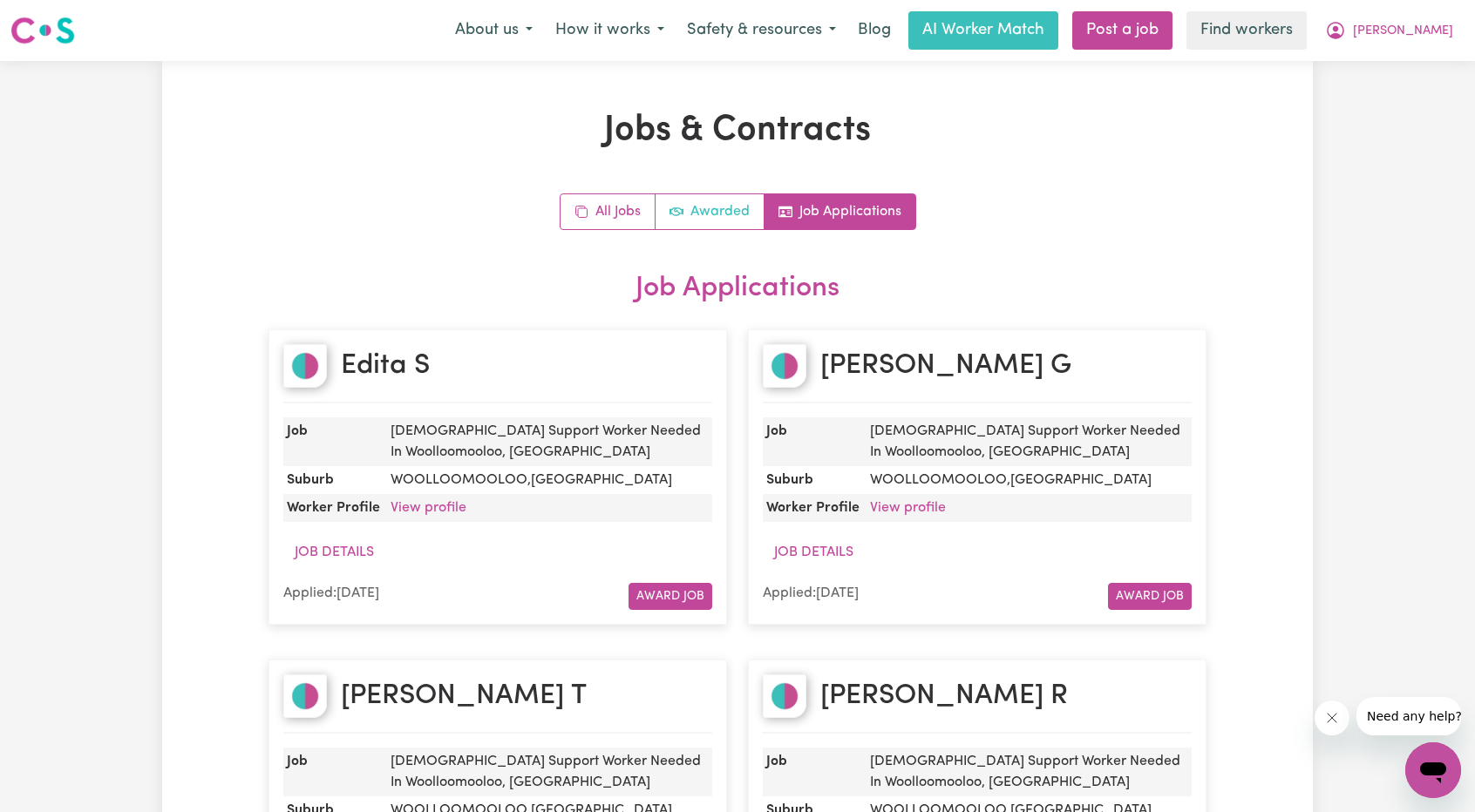 The image size is (1475, 812). Describe the element at coordinates (1247, 31) in the screenshot. I see `a: Find workers` at that location.